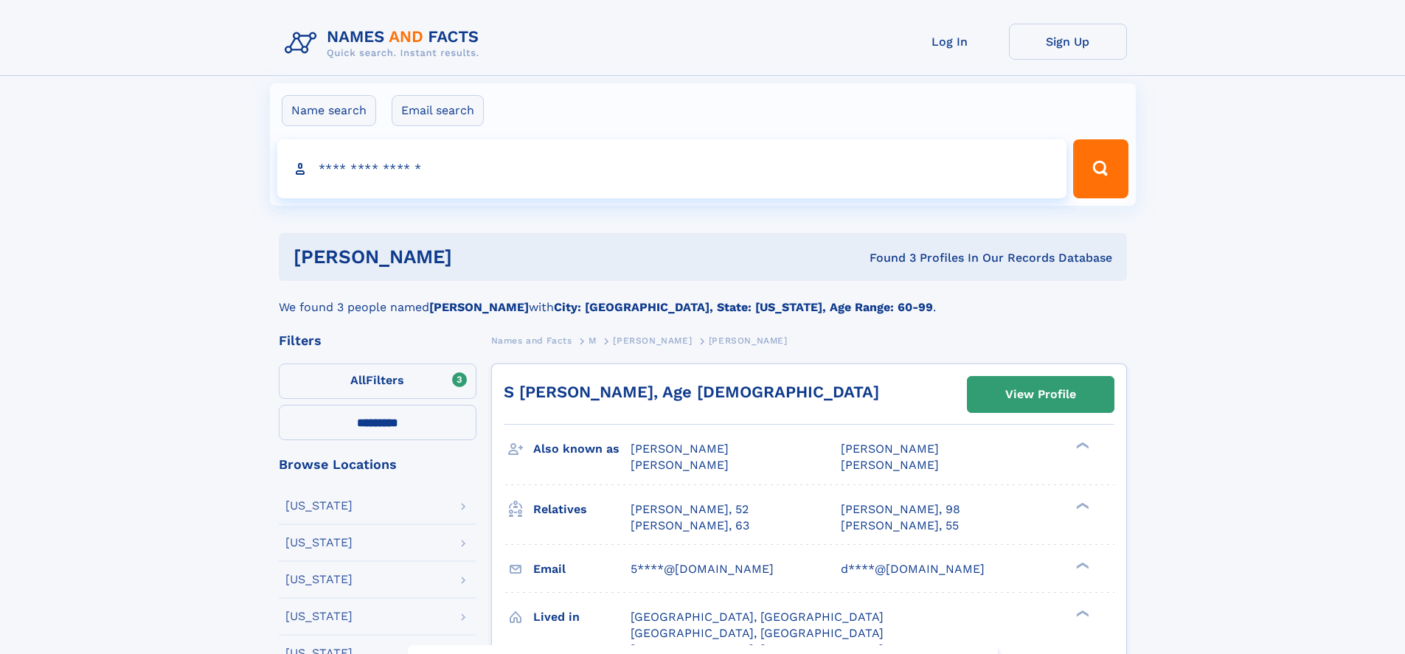 Image resolution: width=1405 pixels, height=654 pixels. Describe the element at coordinates (582, 449) in the screenshot. I see `h3: Also known as` at that location.